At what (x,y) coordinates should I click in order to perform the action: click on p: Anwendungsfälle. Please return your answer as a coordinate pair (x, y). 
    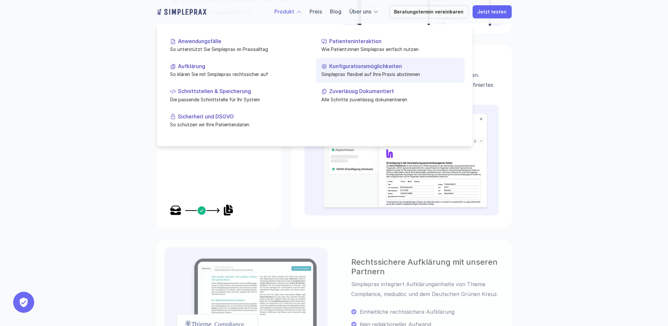
    Looking at the image, I should click on (243, 41).